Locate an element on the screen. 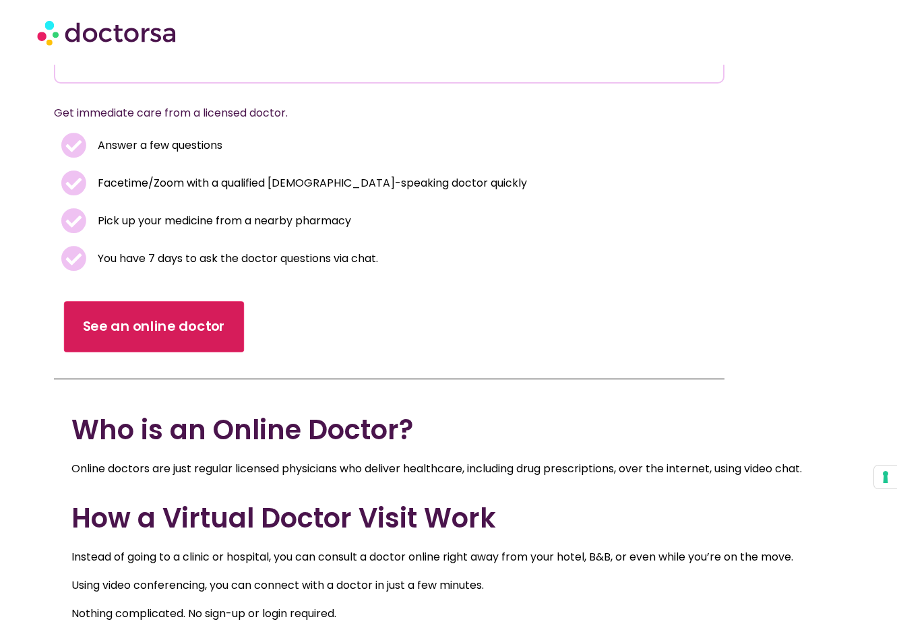 Image resolution: width=897 pixels, height=636 pixels. button: Your consent preferences for tracking technologies is located at coordinates (886, 477).